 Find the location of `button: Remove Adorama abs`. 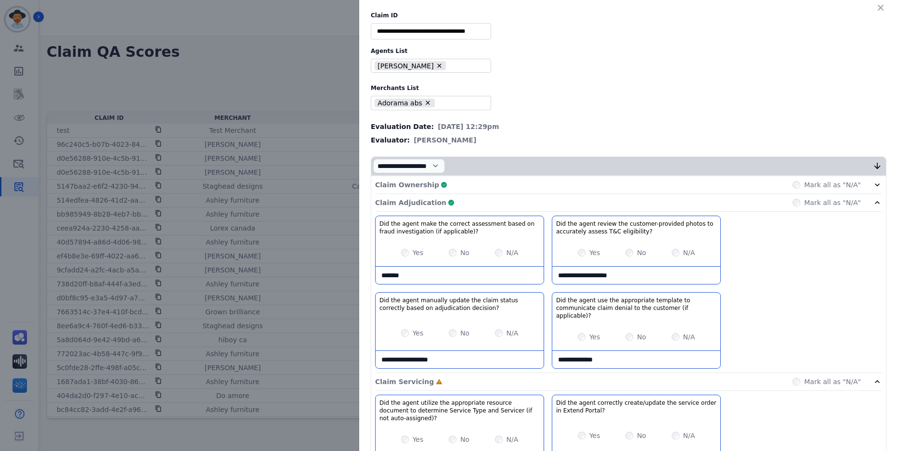

button: Remove Adorama abs is located at coordinates (427, 103).